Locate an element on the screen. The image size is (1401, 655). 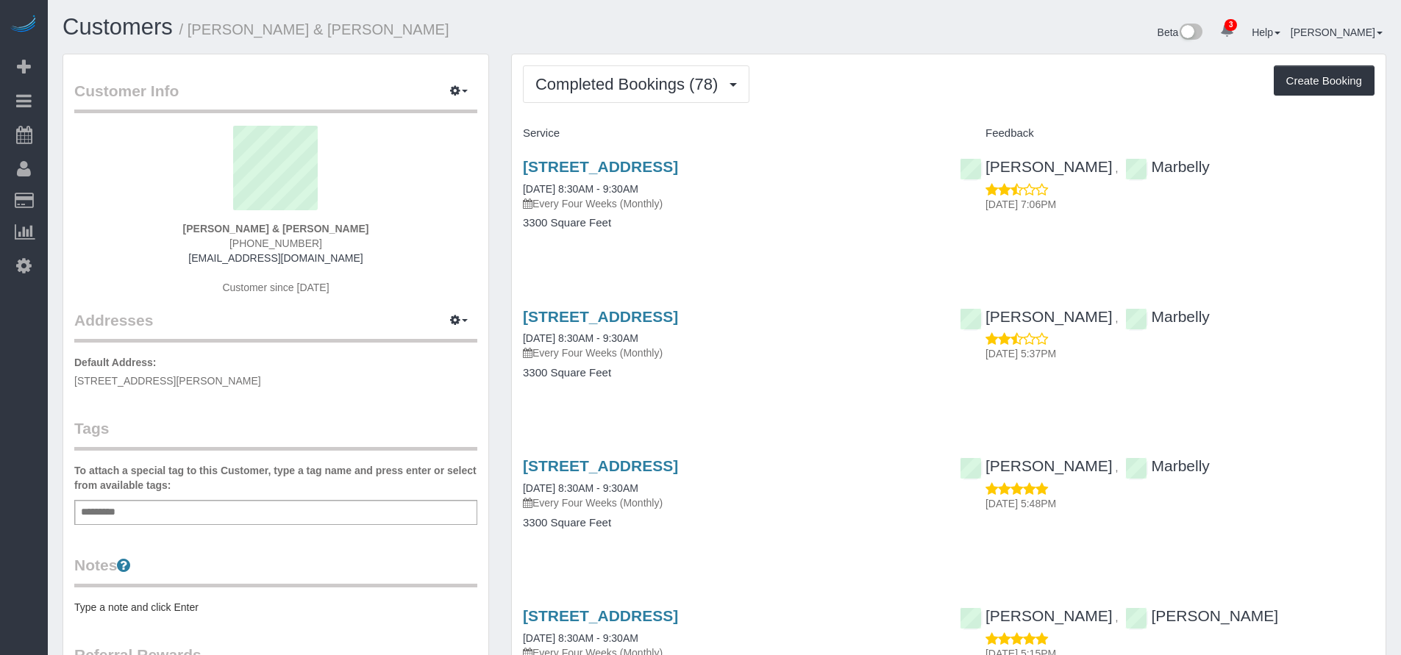
a: Beta is located at coordinates (1180, 32).